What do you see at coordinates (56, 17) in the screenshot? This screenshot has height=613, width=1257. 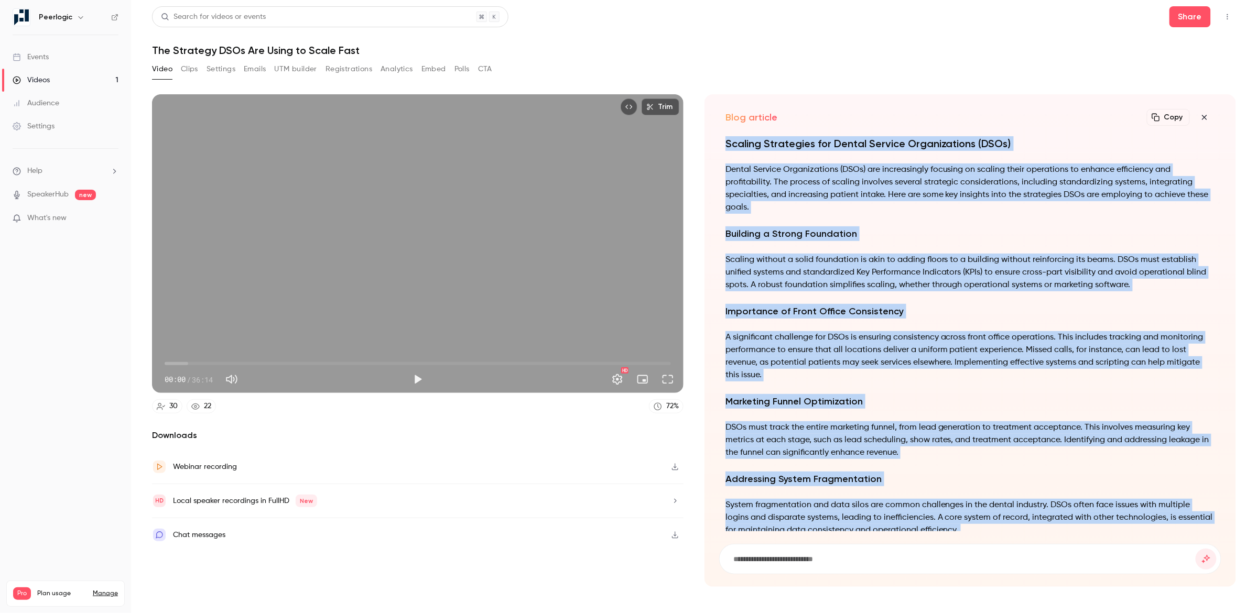 I see `h6: Peerlogic` at bounding box center [56, 17].